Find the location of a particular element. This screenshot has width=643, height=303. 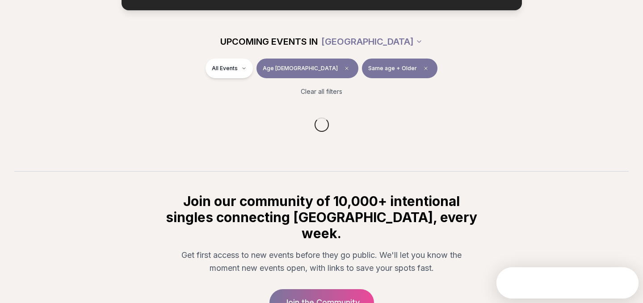

p: Get first access to new events before they go public. We'll let you know the moment new events op... is located at coordinates (322, 262).